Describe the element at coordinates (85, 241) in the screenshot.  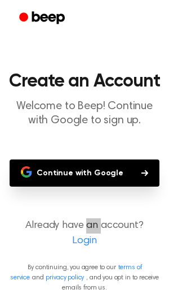
I see `a: Login` at that location.